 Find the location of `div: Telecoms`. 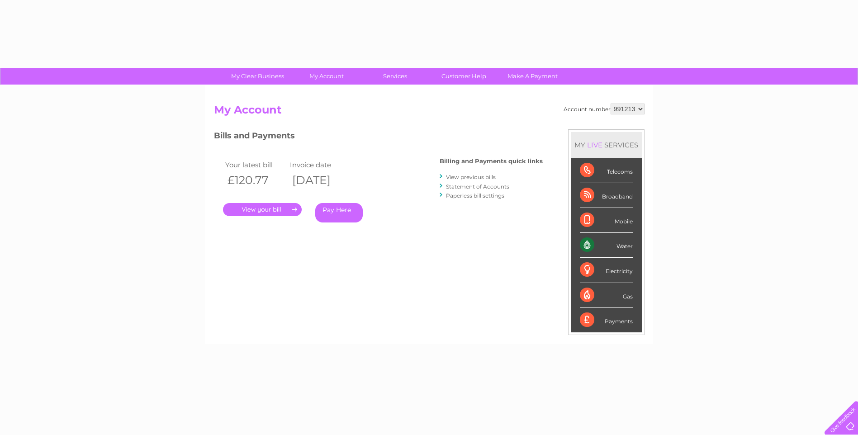

div: Telecoms is located at coordinates (606, 171).